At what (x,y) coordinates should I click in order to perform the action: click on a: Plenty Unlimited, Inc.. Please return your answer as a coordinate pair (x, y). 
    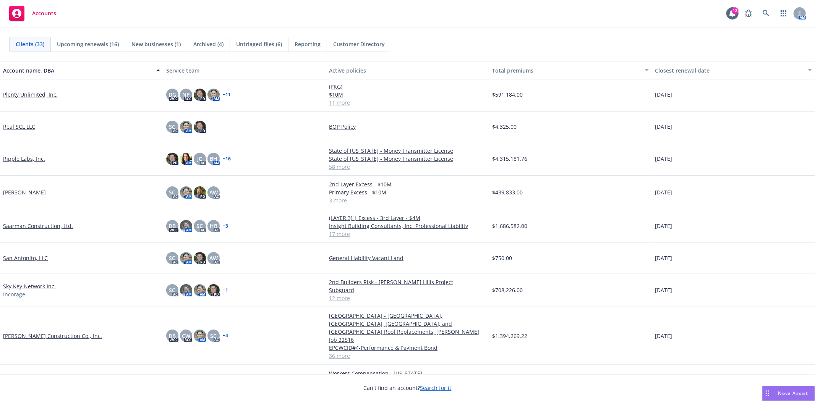
    Looking at the image, I should click on (30, 94).